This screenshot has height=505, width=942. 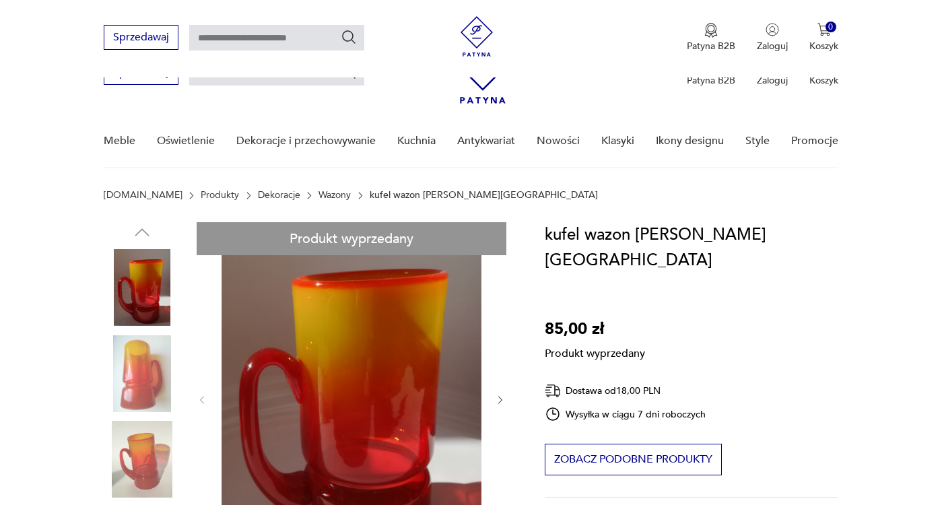 What do you see at coordinates (594, 329) in the screenshot?
I see `p: 85,00 zł` at bounding box center [594, 329].